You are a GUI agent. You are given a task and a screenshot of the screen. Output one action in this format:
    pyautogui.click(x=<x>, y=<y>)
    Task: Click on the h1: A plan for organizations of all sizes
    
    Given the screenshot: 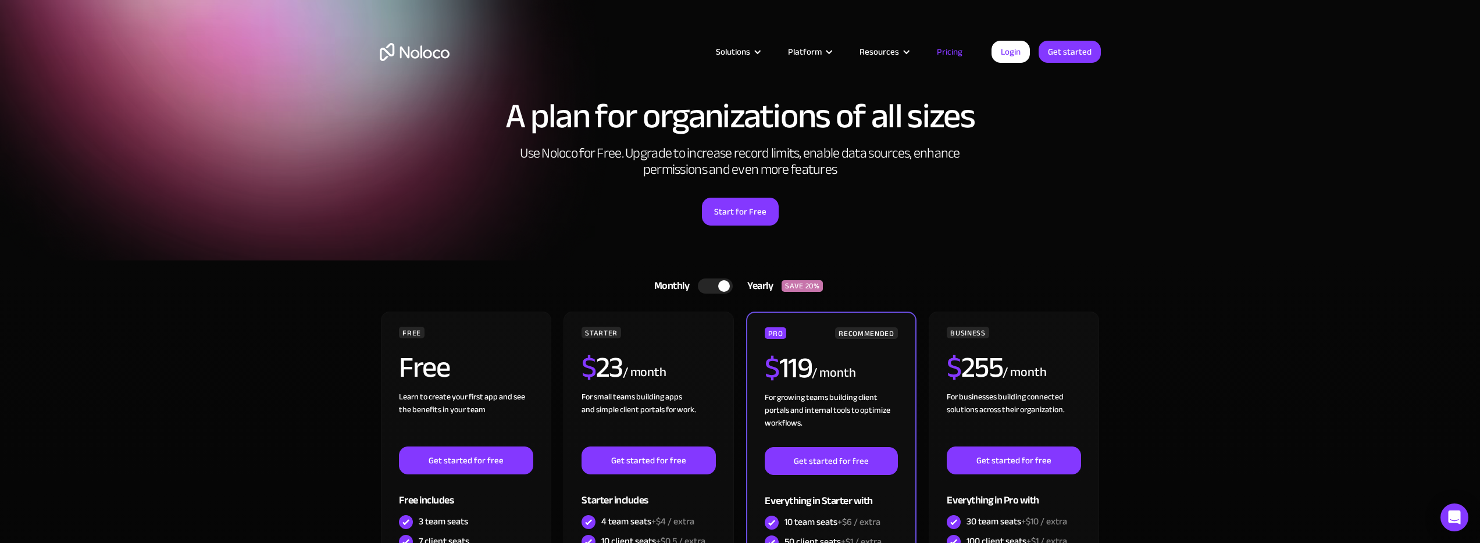 What is the action you would take?
    pyautogui.click(x=740, y=116)
    